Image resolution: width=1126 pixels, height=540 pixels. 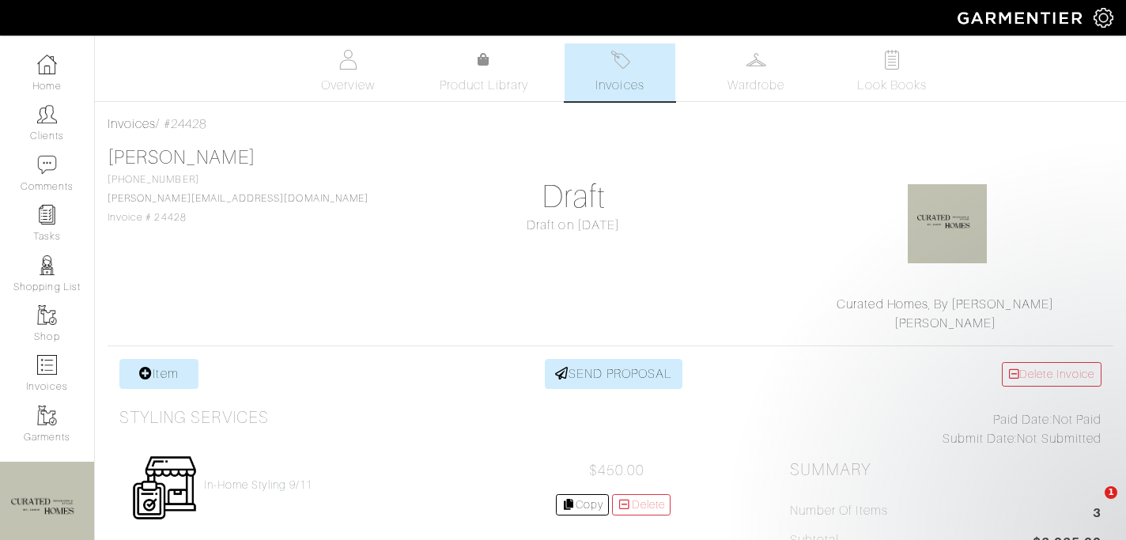 What do you see at coordinates (47, 265) in the screenshot?
I see `img: stylists-icon-eb353228a002819b7ec25b43dbf5f0378dd9e0616d9560372ff212230b889e62.png` at bounding box center [47, 265].